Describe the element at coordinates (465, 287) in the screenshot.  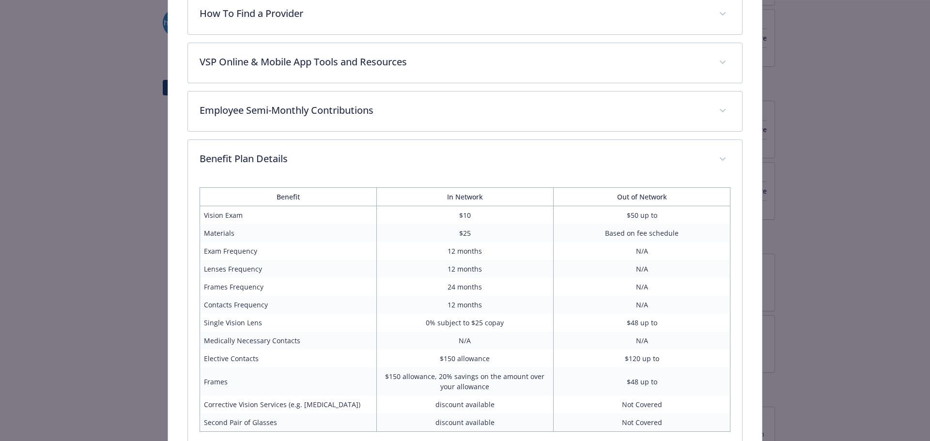
I see `td: 24 months` at that location.